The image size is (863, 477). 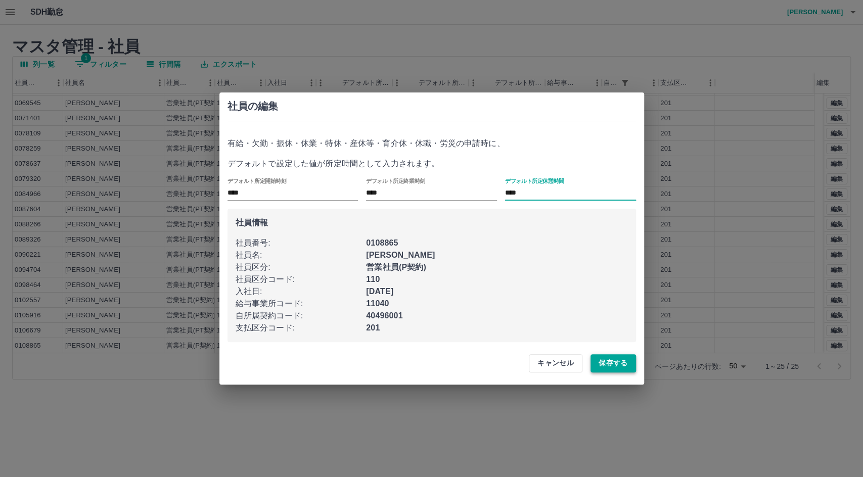 I want to click on button: 保存する, so click(x=613, y=363).